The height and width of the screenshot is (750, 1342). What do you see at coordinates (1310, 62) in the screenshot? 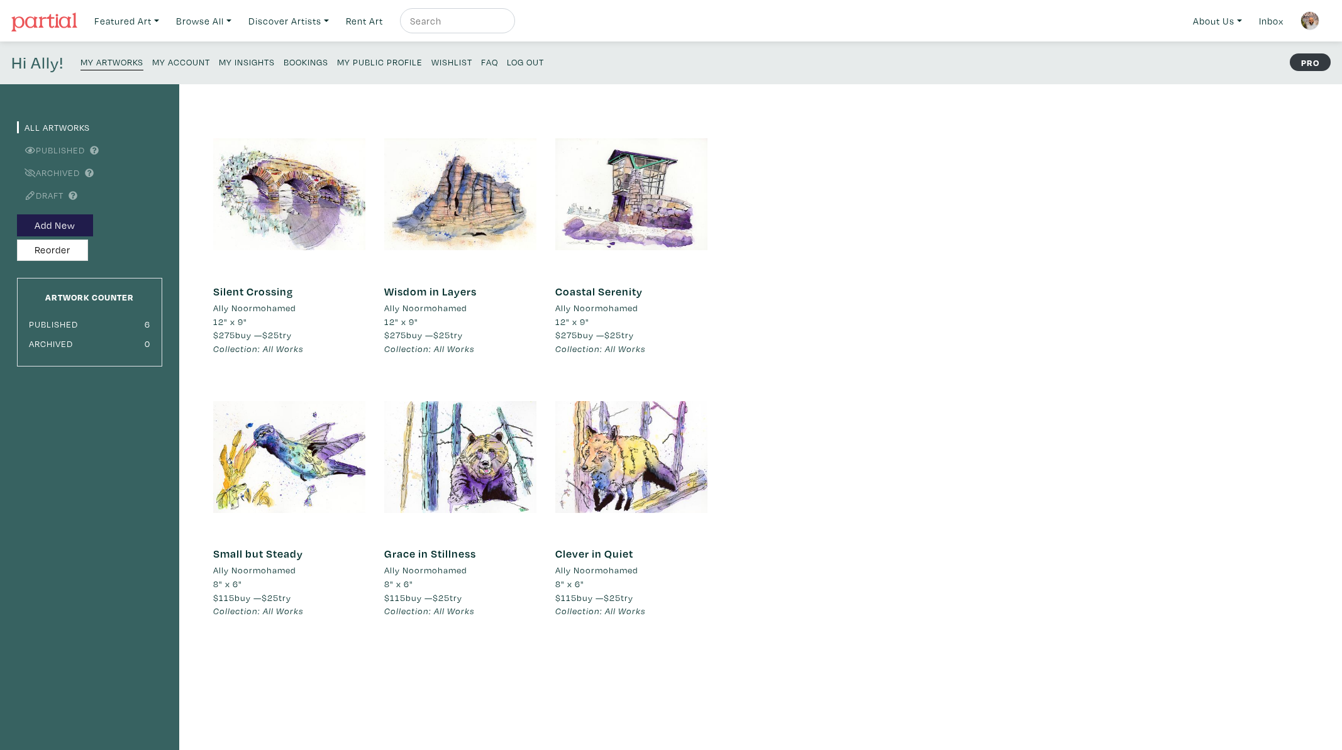
I see `strong: PRO` at bounding box center [1310, 62].